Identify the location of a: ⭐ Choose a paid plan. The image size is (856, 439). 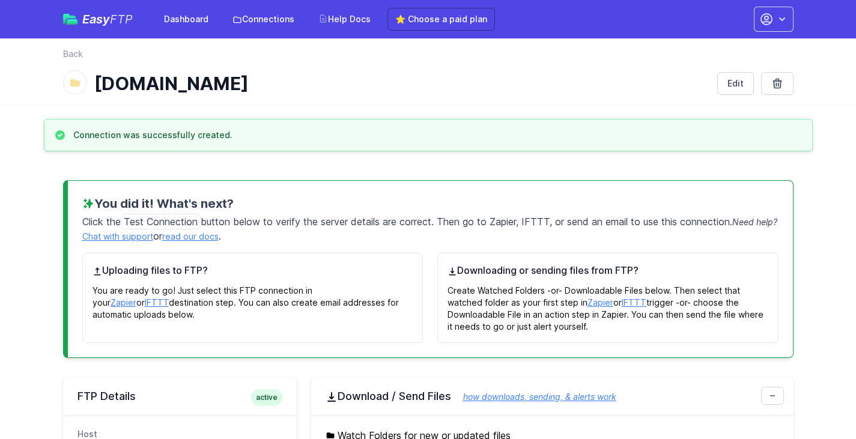
(441, 19).